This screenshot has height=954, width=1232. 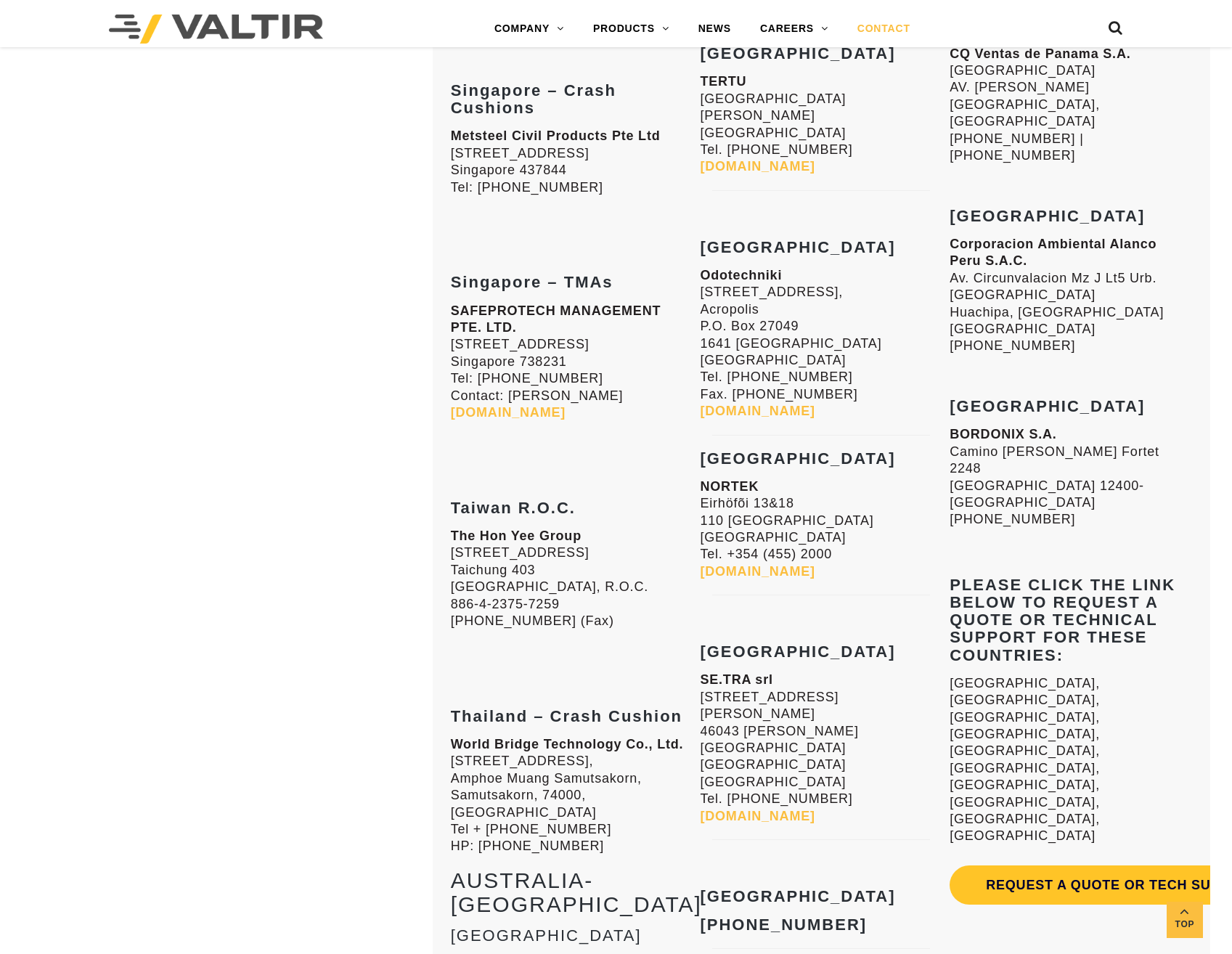 I want to click on strong: SE.TRA srl, so click(x=736, y=679).